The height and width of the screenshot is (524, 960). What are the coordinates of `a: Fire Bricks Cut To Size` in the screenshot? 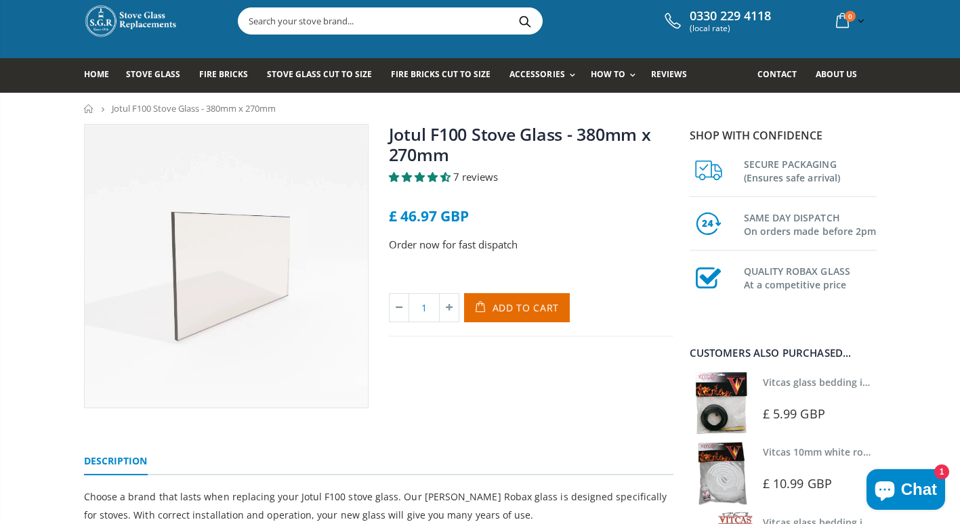 It's located at (446, 75).